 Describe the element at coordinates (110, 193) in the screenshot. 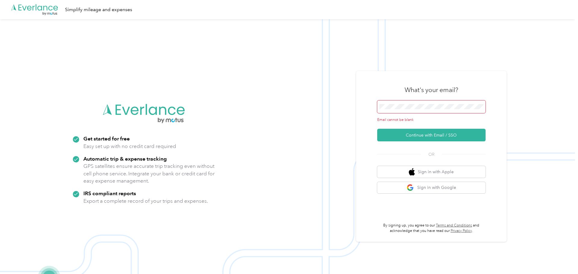

I see `strong: IRS compliant reports` at that location.